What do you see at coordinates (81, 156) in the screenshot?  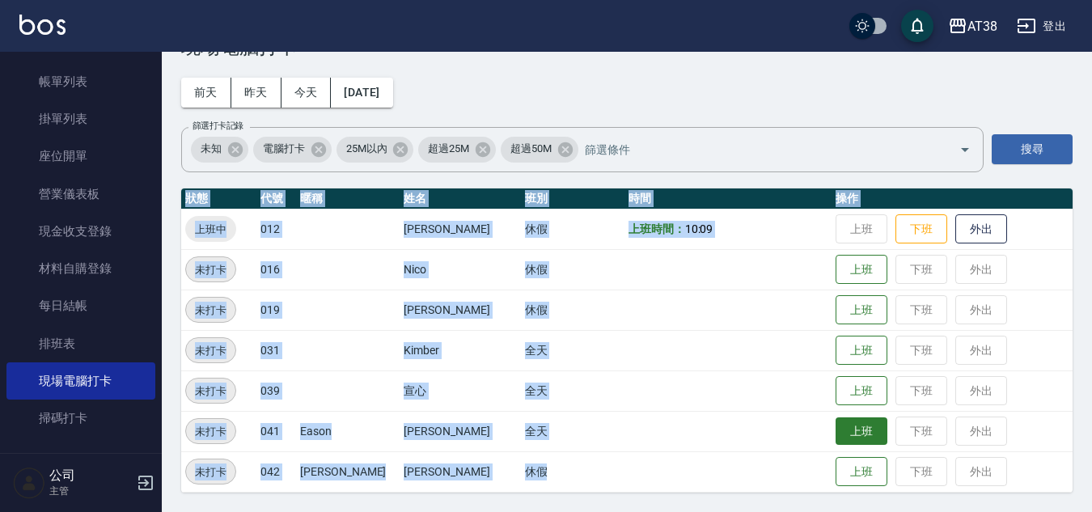 I see `a: 座位開單` at bounding box center [81, 156].